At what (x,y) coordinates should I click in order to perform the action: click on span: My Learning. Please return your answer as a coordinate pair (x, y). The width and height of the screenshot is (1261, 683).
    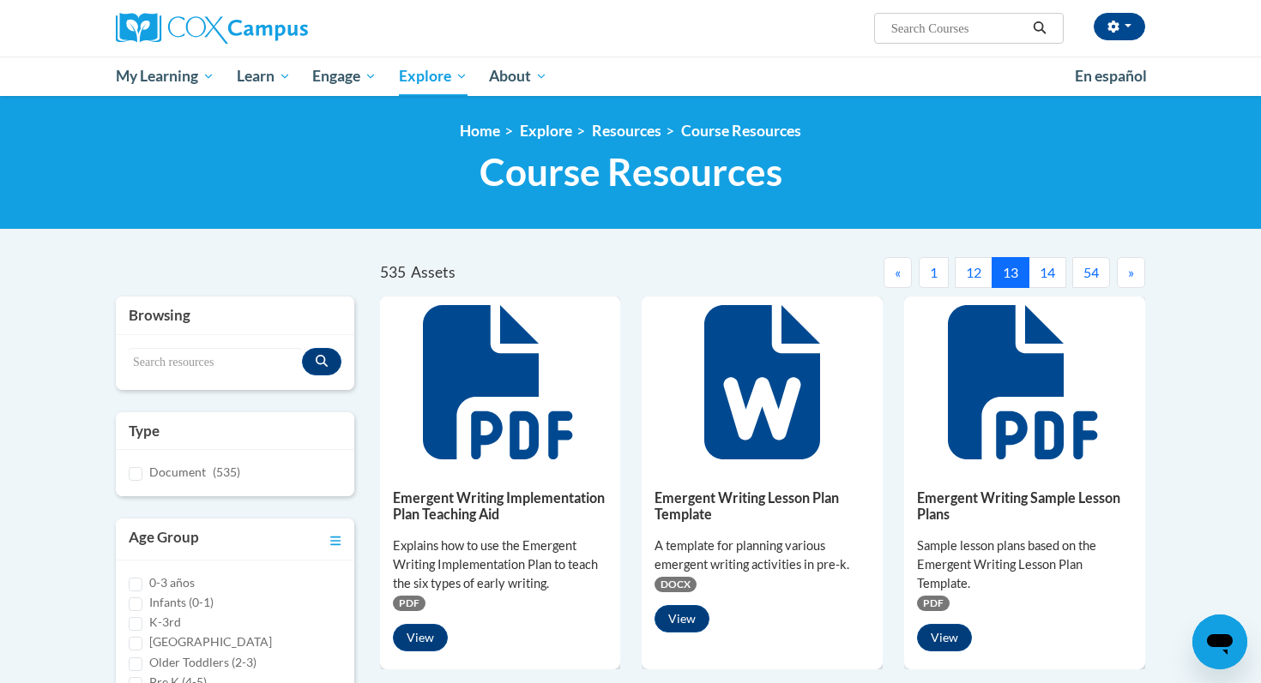
    Looking at the image, I should click on (165, 76).